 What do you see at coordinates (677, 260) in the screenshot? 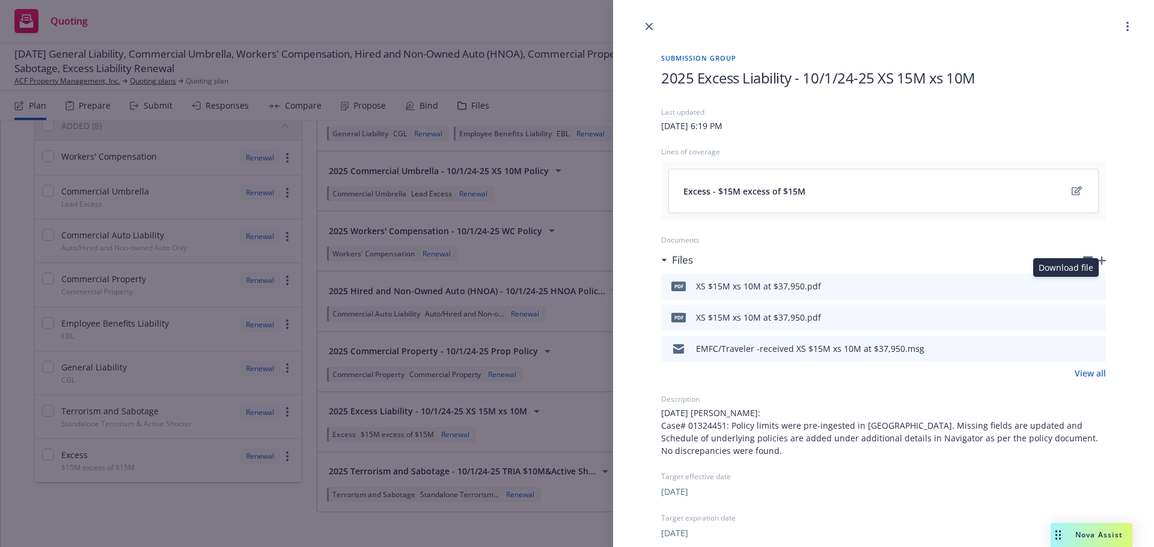
I see `div: Files` at bounding box center [677, 260].